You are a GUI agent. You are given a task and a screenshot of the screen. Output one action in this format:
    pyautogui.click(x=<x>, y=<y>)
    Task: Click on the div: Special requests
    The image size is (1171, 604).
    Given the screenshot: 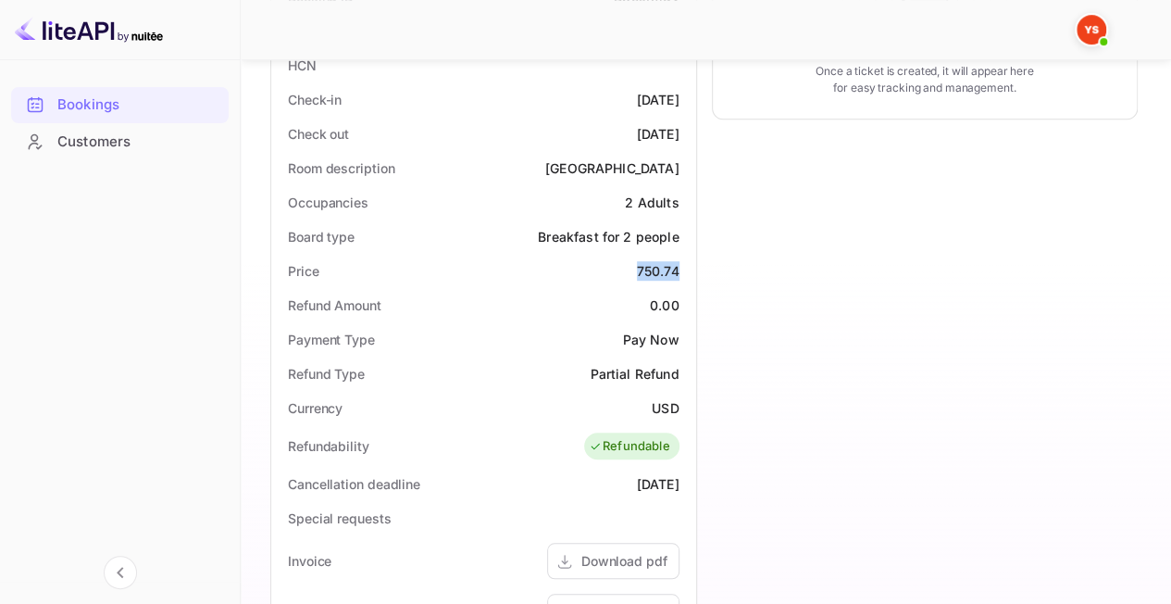 What is the action you would take?
    pyautogui.click(x=339, y=517)
    